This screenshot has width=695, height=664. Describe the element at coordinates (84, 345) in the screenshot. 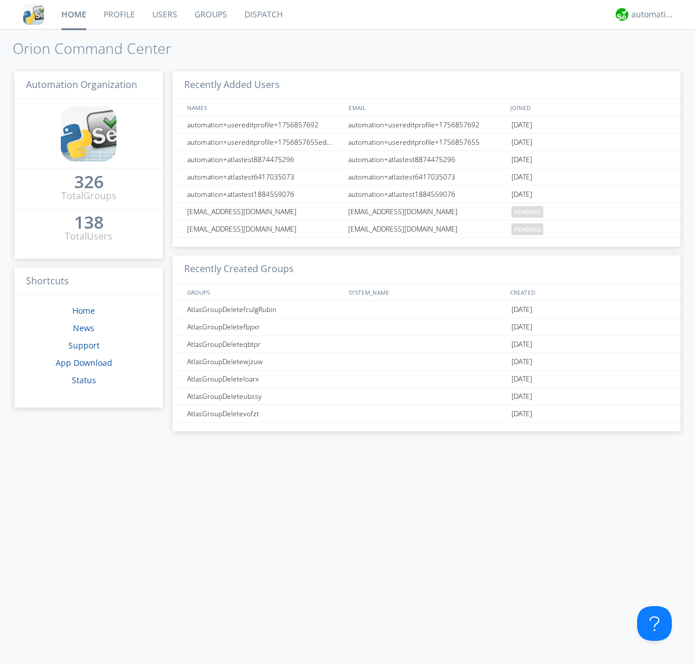

I see `a: Support` at that location.